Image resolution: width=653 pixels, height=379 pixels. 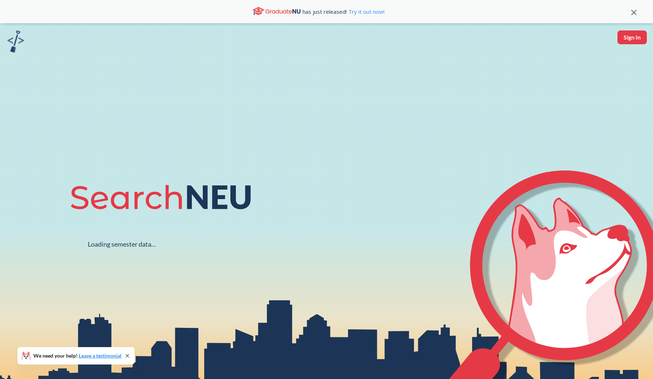 What do you see at coordinates (343, 12) in the screenshot?
I see `span: has just released!` at bounding box center [343, 12].